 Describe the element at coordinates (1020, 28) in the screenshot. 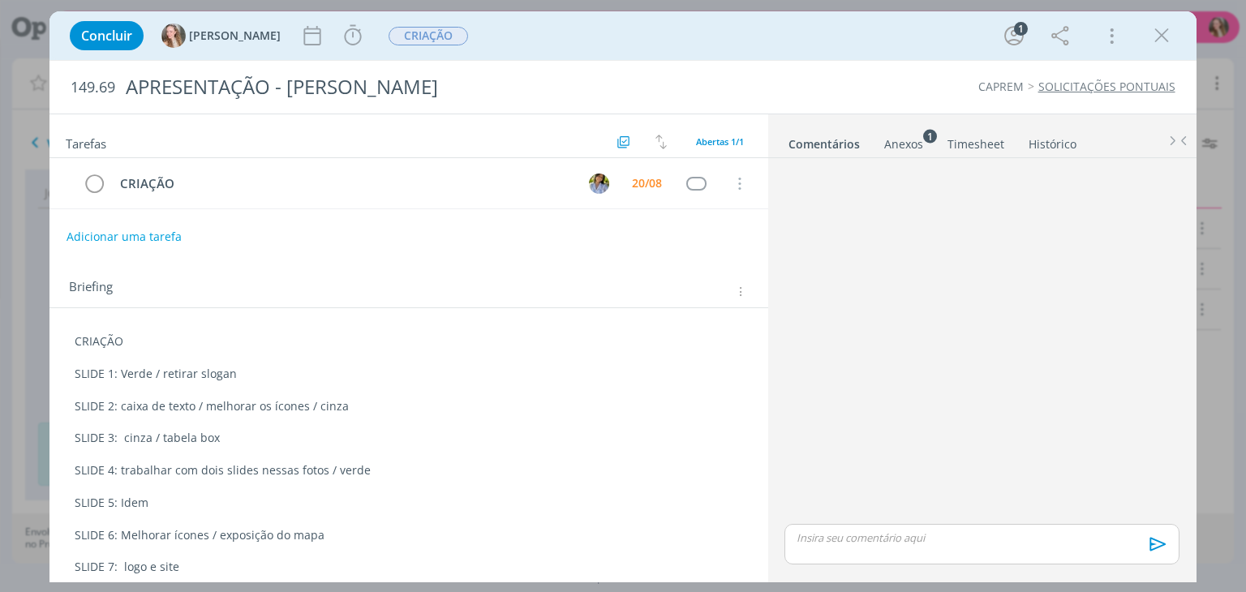

I see `div: 1` at that location.